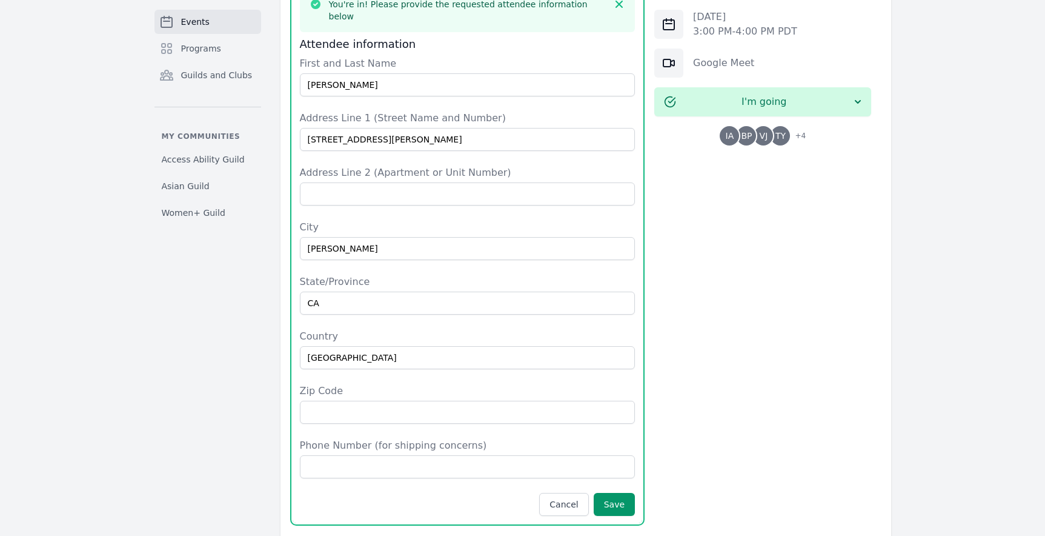 The height and width of the screenshot is (536, 1045). I want to click on a: Women+ Guild, so click(208, 213).